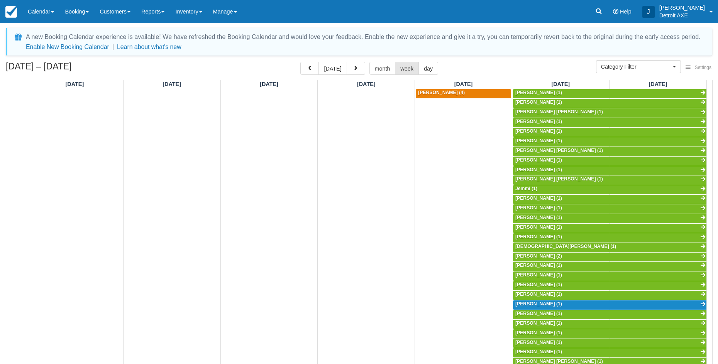  Describe the element at coordinates (616, 12) in the screenshot. I see `i: Help` at that location.